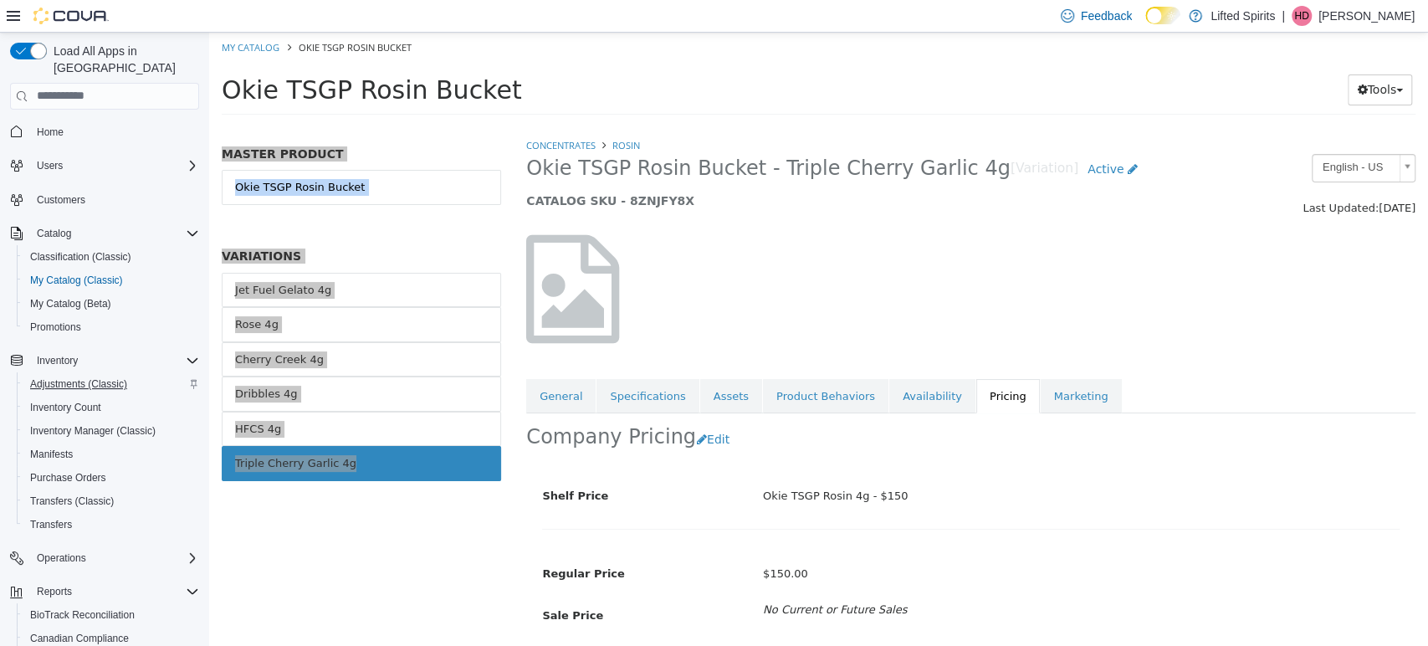 This screenshot has width=1428, height=646. I want to click on span: Canadian Compliance, so click(79, 638).